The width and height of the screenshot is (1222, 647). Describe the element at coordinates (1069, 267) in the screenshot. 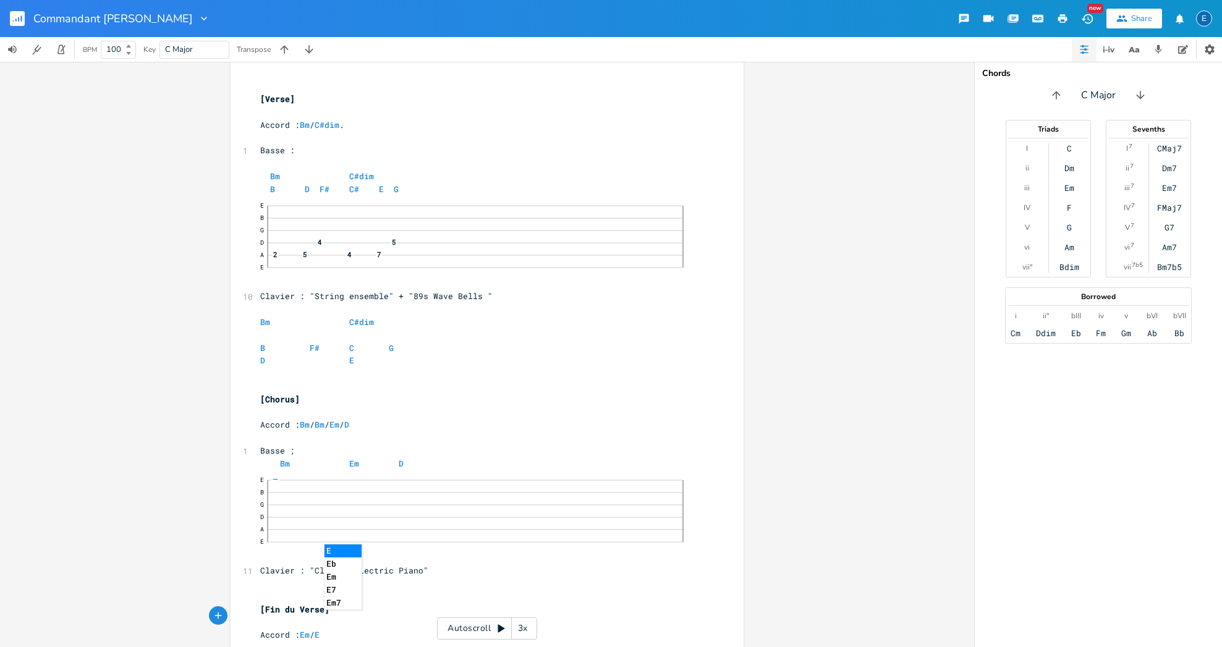

I see `div: Bdim` at that location.